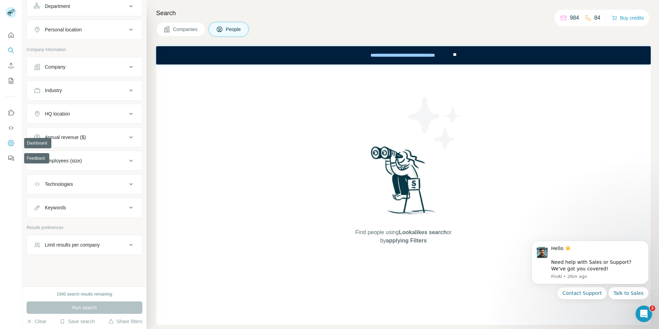 This screenshot has width=659, height=329. I want to click on button: Feedback, so click(11, 158).